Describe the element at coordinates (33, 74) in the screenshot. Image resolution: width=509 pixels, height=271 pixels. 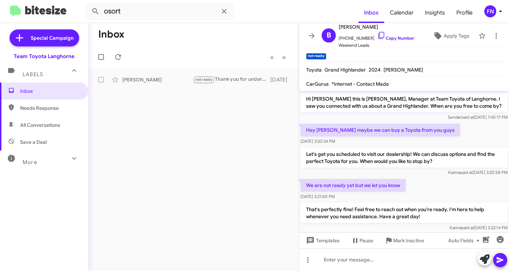
I see `span: Labels` at that location.